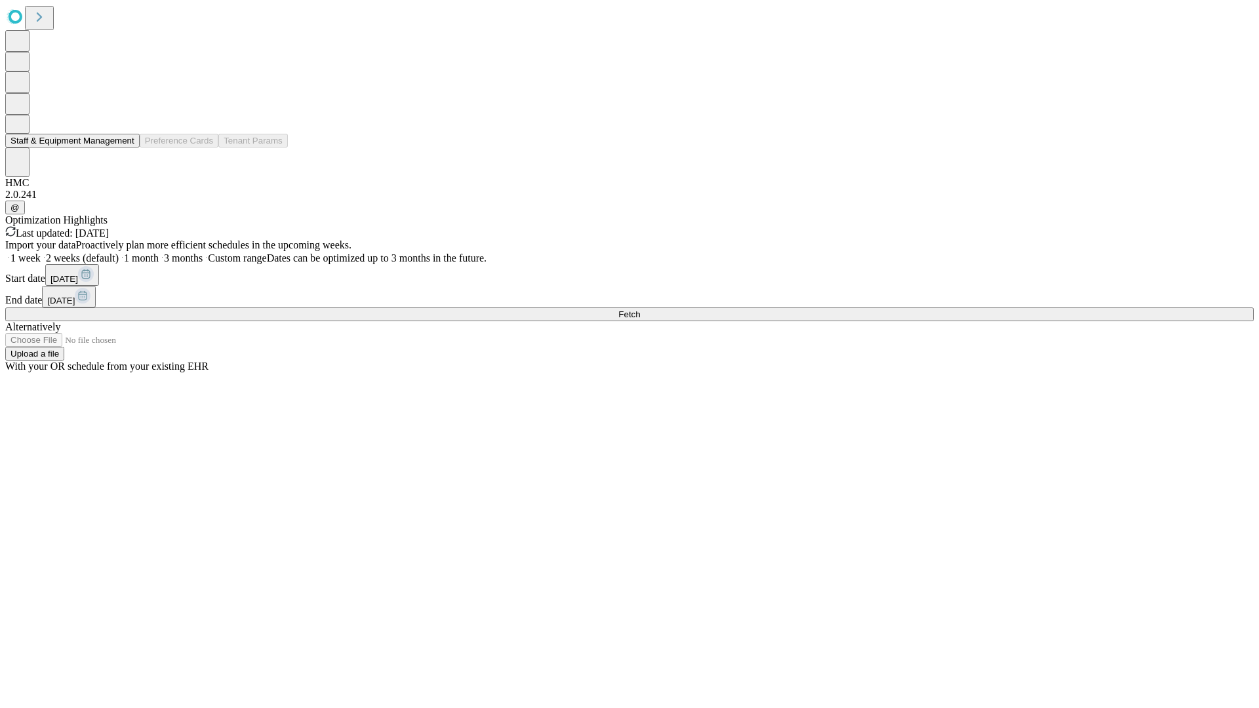 This screenshot has height=708, width=1259. I want to click on button: Upload a file, so click(35, 353).